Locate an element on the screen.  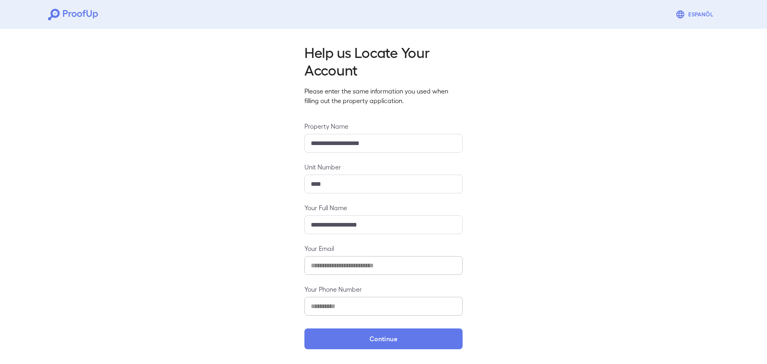
label: Your Email is located at coordinates (384, 248).